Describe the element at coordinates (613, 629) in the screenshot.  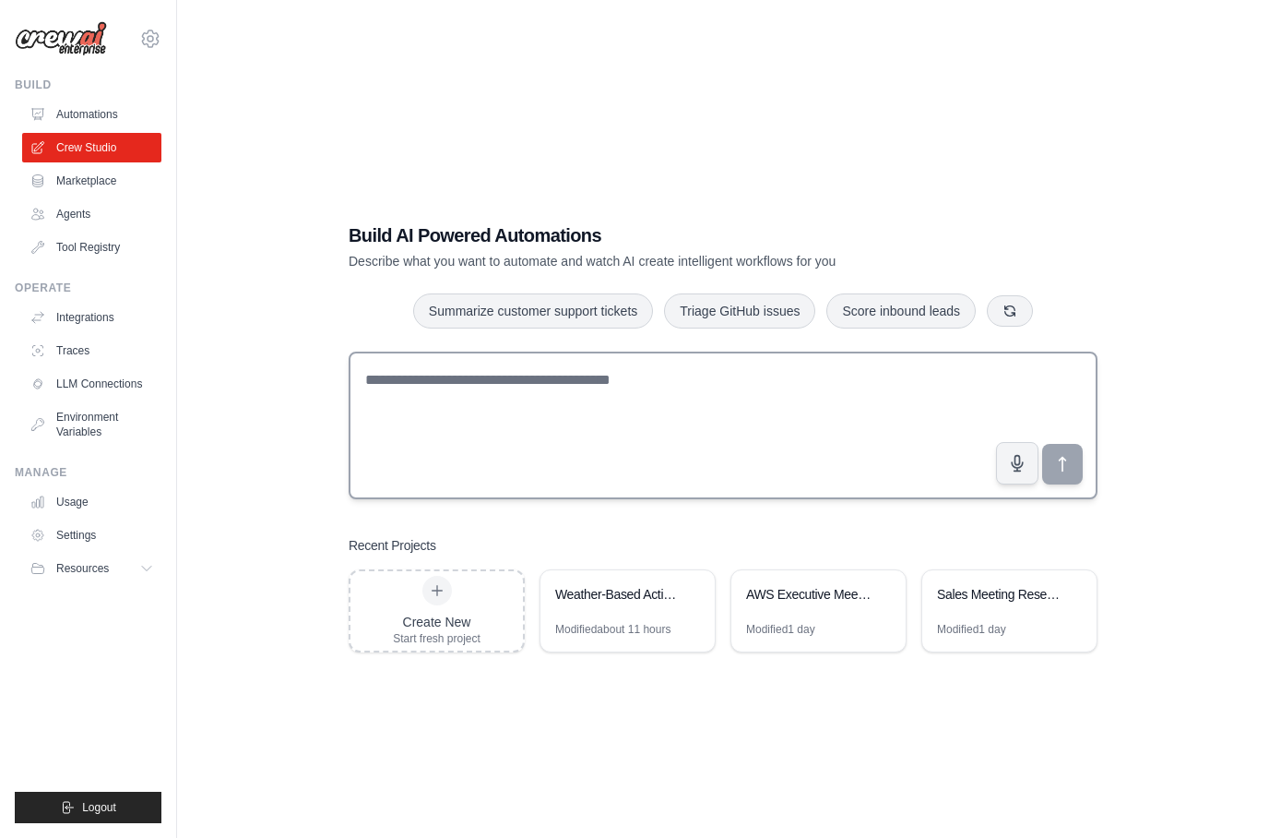
I see `div: Modified about 11 hours` at that location.